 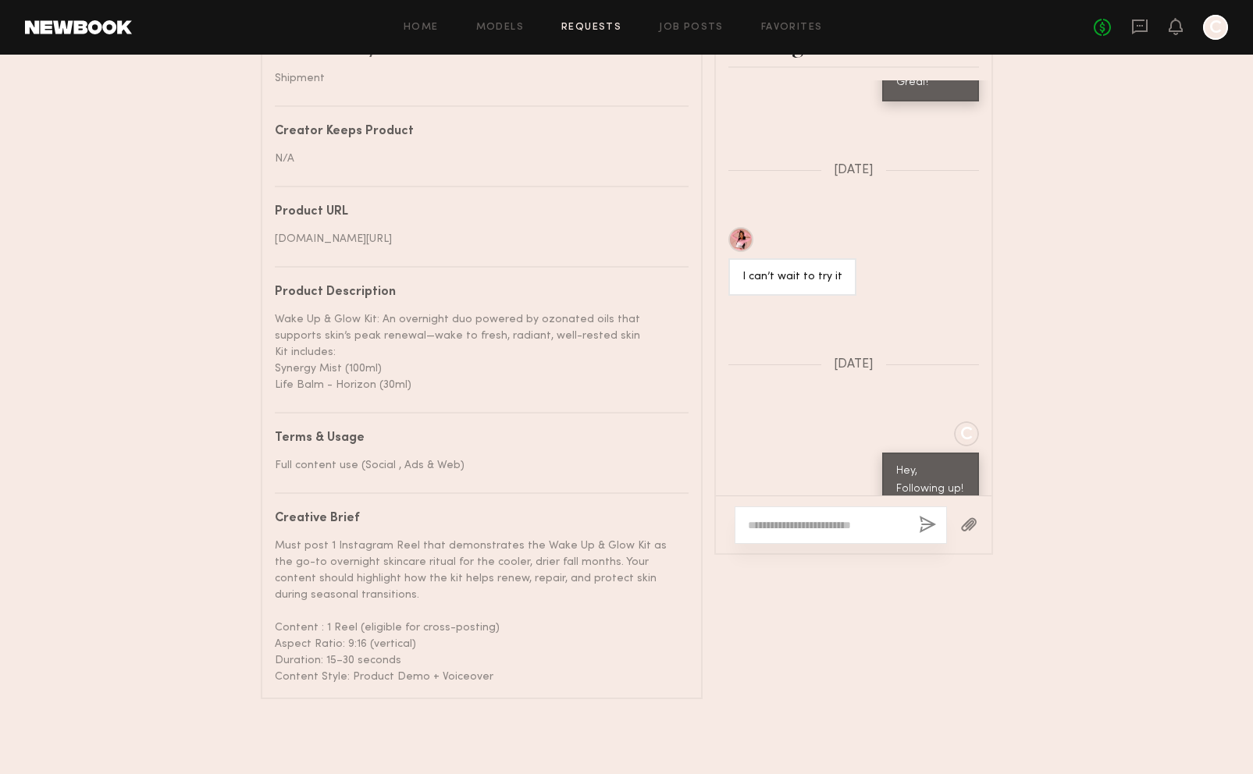 I want to click on div: Creative Brief, so click(x=475, y=519).